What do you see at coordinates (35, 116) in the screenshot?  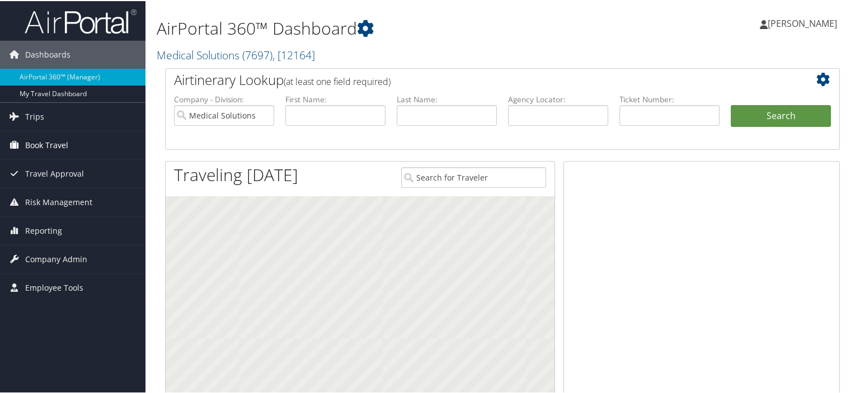 I see `span: Trips` at bounding box center [35, 116].